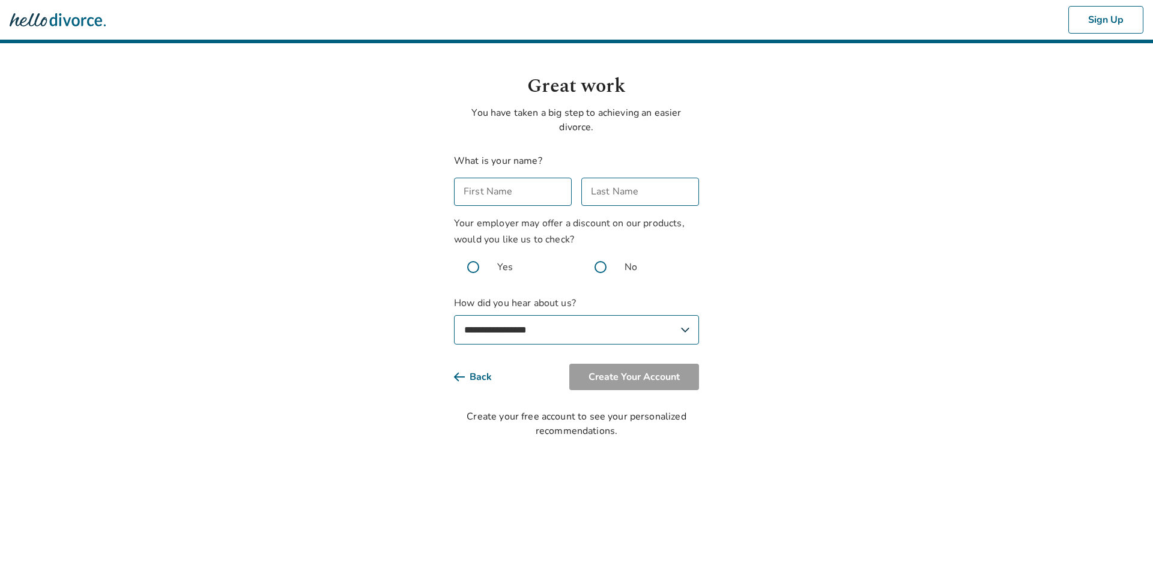 The height and width of the screenshot is (572, 1153). I want to click on span: No, so click(631, 267).